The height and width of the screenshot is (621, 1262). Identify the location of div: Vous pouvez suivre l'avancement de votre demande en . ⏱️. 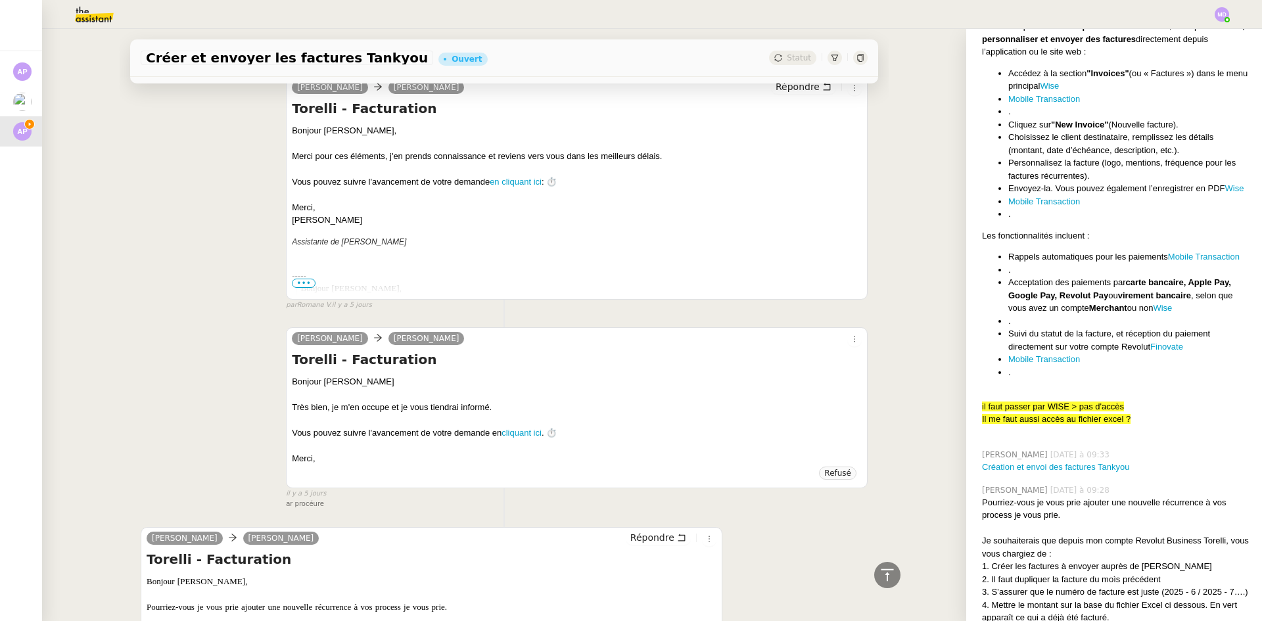
(577, 433).